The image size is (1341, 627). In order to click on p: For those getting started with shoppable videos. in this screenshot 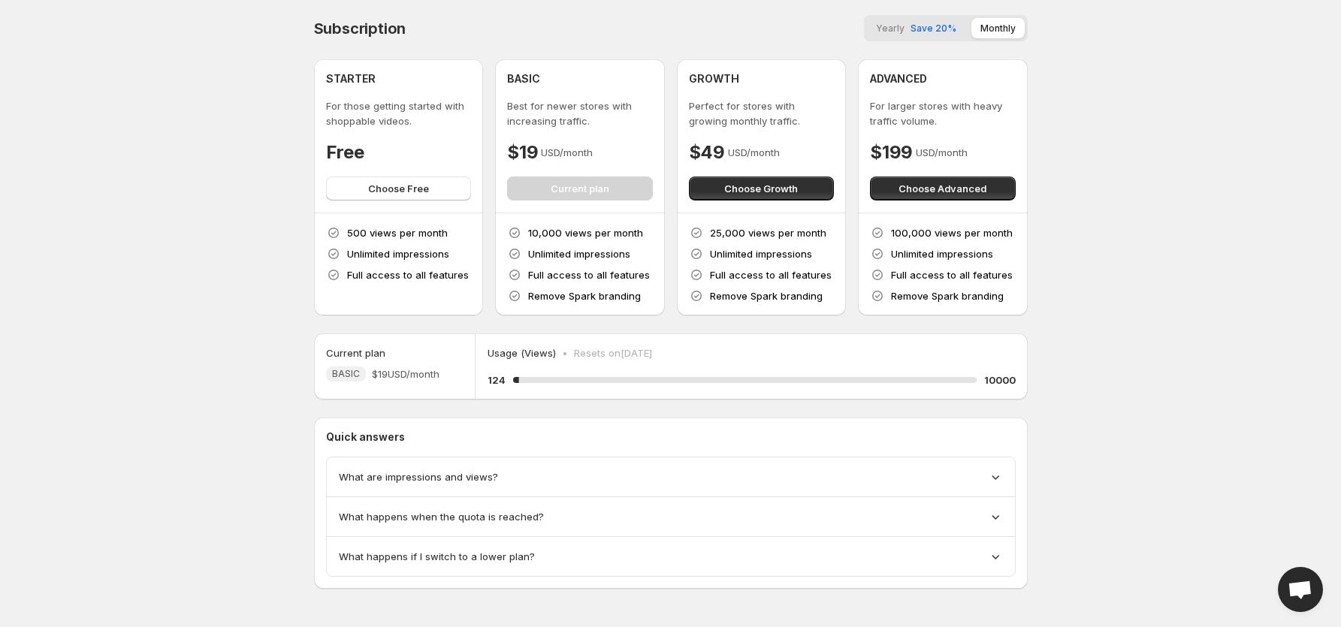, I will do `click(399, 113)`.